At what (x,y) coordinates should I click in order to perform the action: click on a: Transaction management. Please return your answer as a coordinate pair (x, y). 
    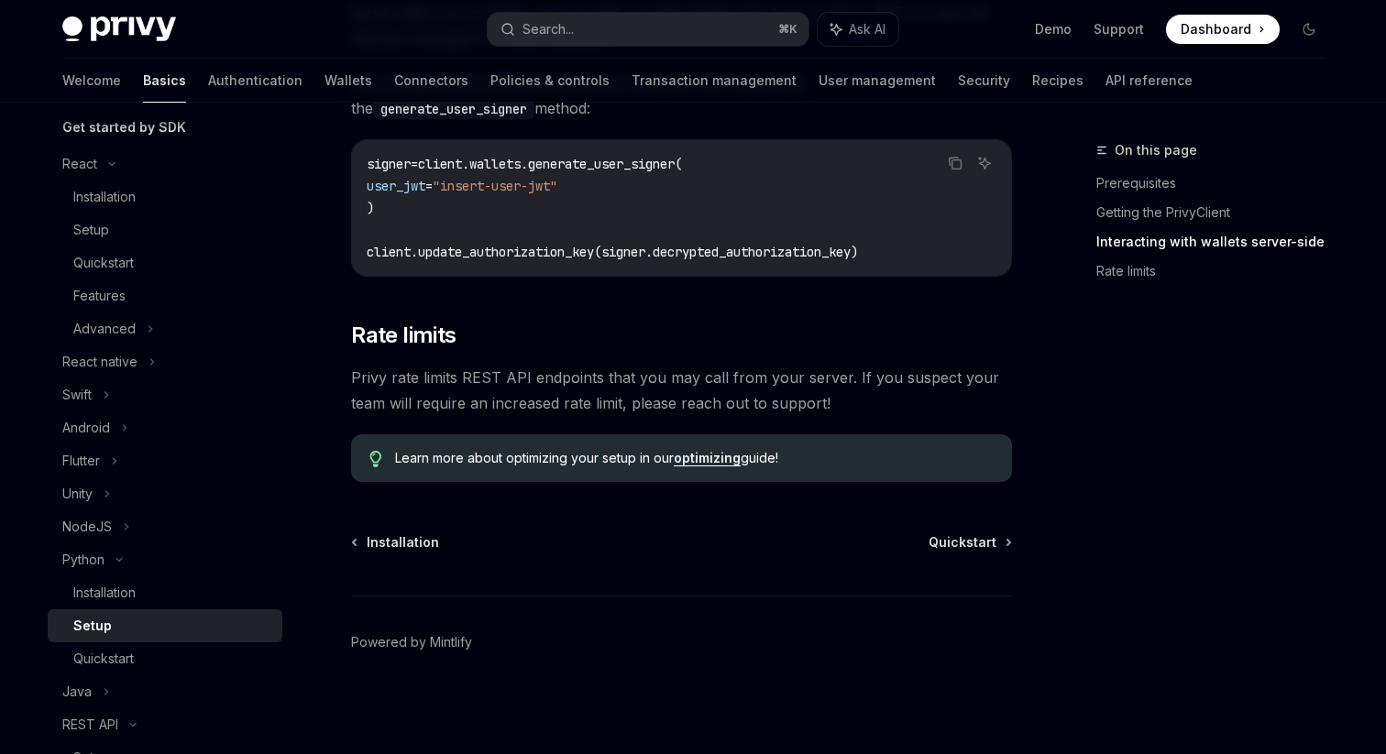
    Looking at the image, I should click on (714, 81).